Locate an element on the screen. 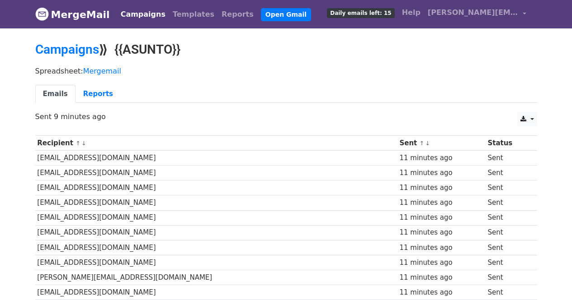 Image resolution: width=572 pixels, height=300 pixels. a: MergeMail is located at coordinates (72, 14).